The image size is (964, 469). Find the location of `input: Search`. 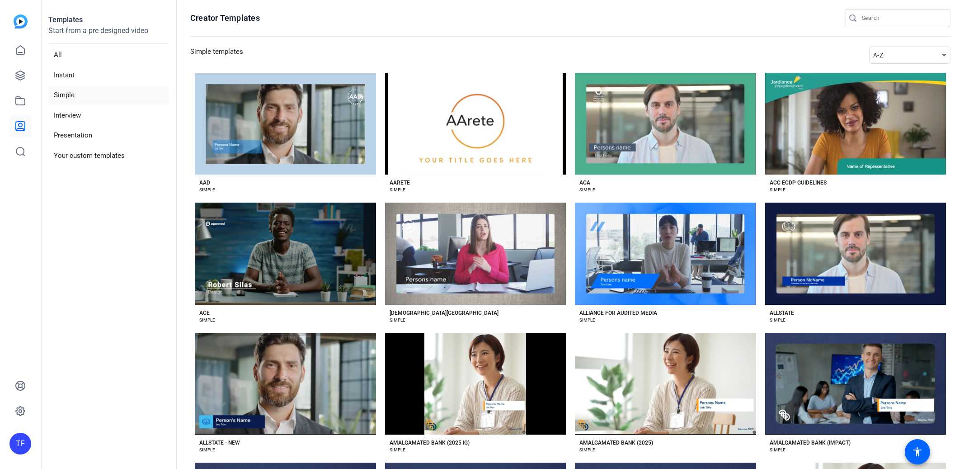

input: Search is located at coordinates (903, 18).